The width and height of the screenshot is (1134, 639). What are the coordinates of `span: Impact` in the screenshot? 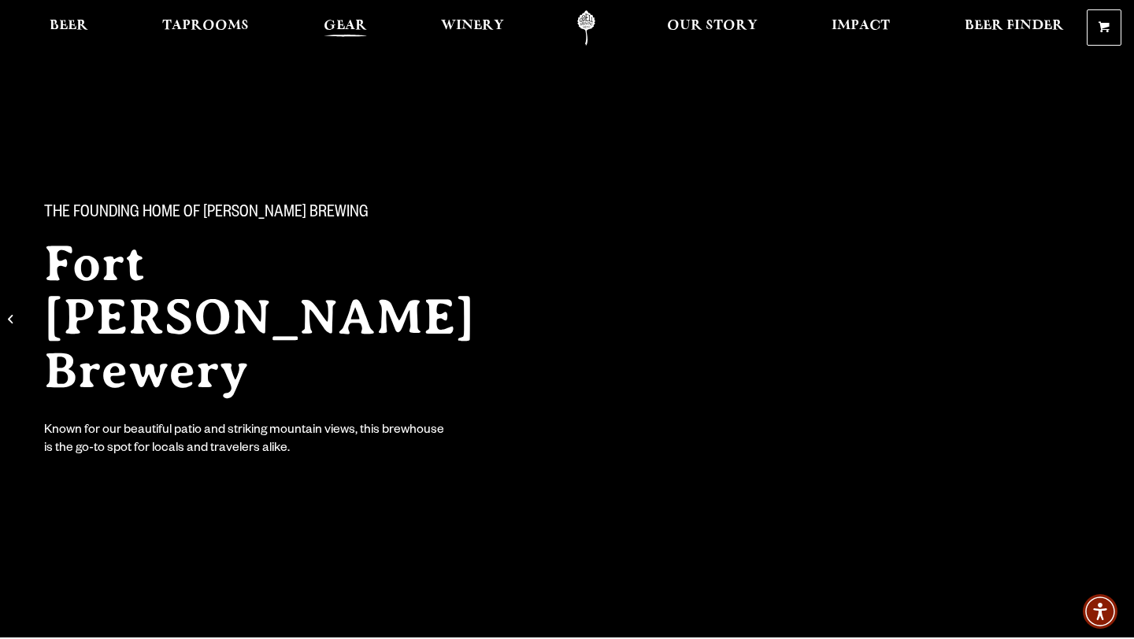 It's located at (860, 26).